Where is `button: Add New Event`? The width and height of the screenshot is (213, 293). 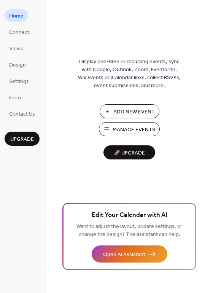
button: Add New Event is located at coordinates (129, 111).